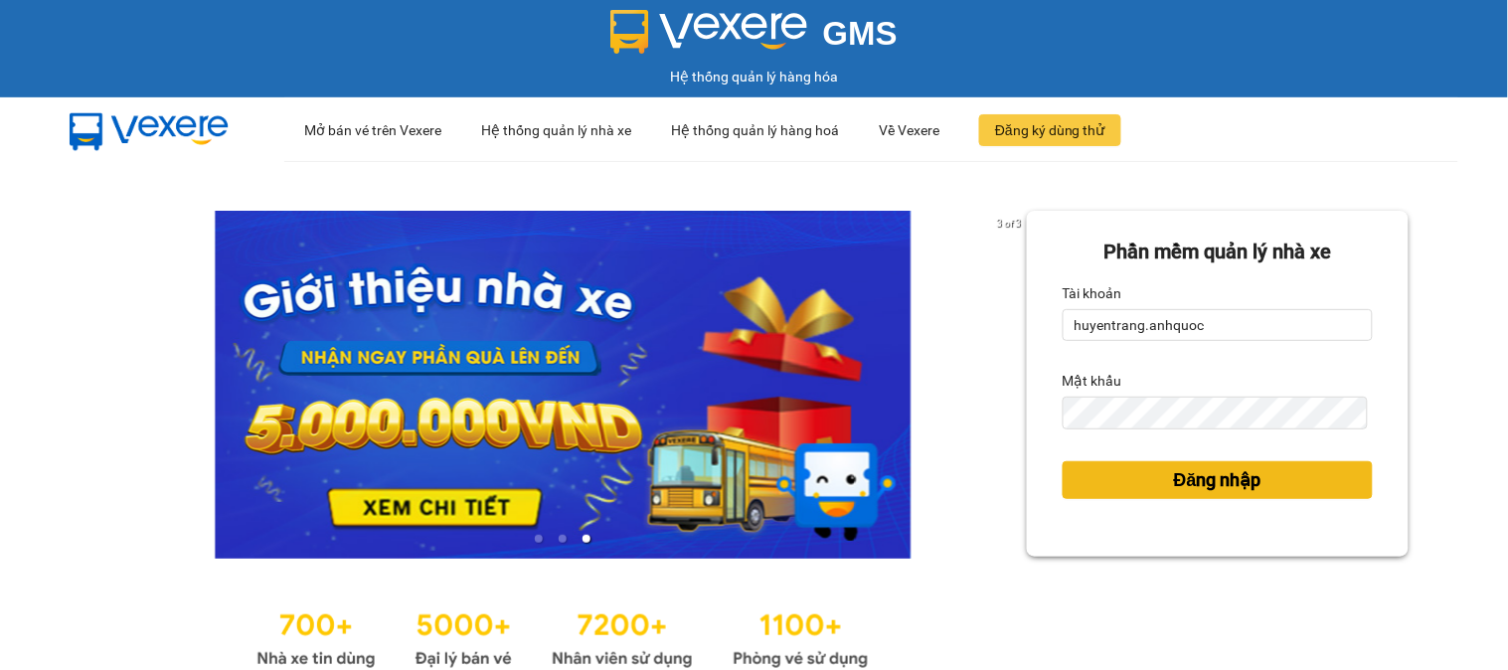 This screenshot has height=670, width=1508. I want to click on span: Đăng nhập, so click(1217, 480).